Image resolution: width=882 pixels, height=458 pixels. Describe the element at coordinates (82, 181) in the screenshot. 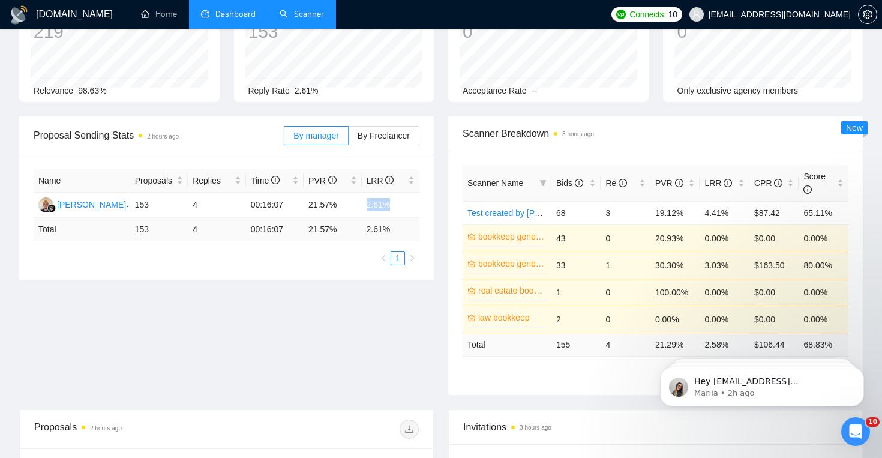

I see `th: Name` at that location.